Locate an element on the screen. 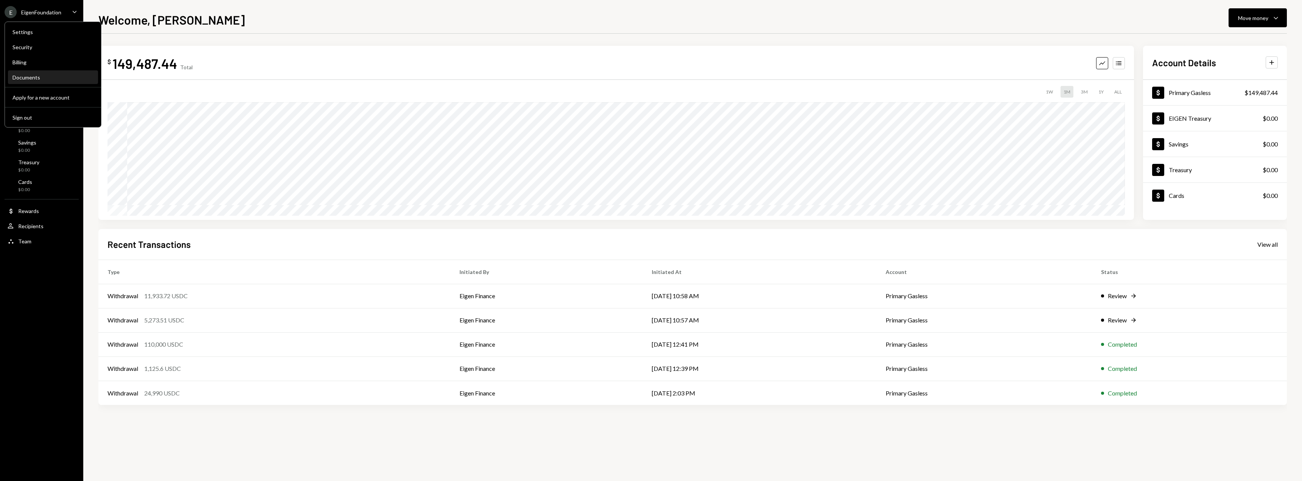 This screenshot has width=1302, height=481. div: Security is located at coordinates (53, 47).